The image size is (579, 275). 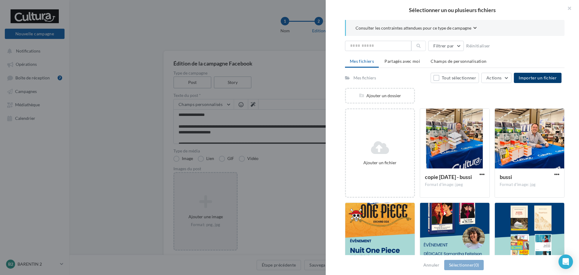 What do you see at coordinates (494, 78) in the screenshot?
I see `span: Actions` at bounding box center [494, 78].